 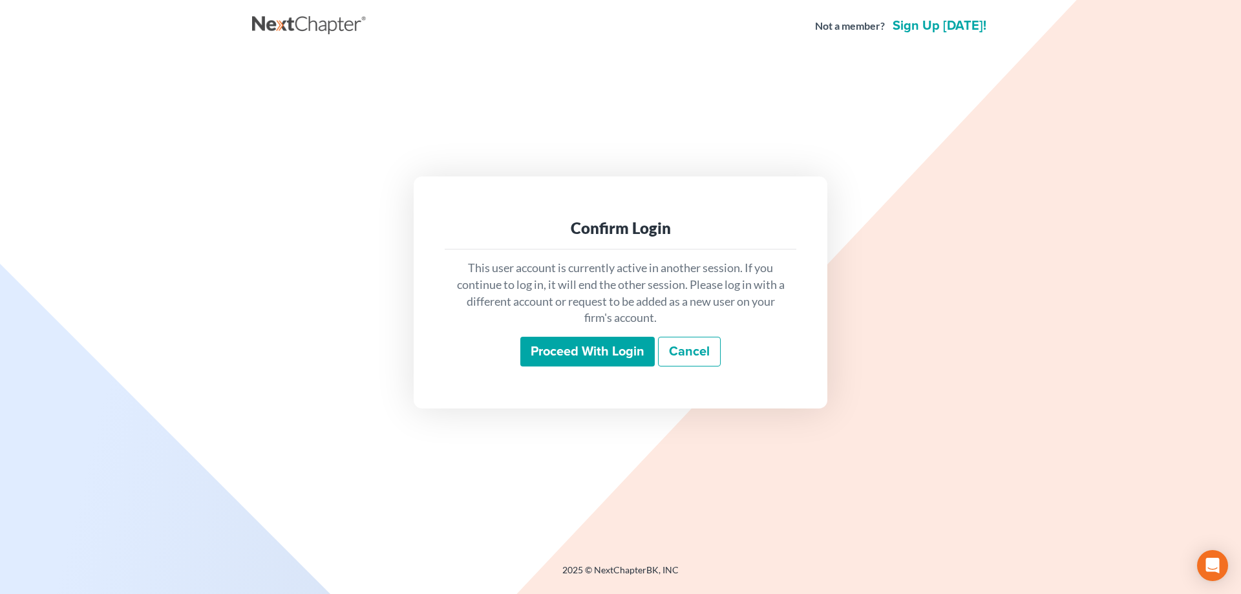 What do you see at coordinates (1212, 565) in the screenshot?
I see `div: Open Intercom Messenger` at bounding box center [1212, 565].